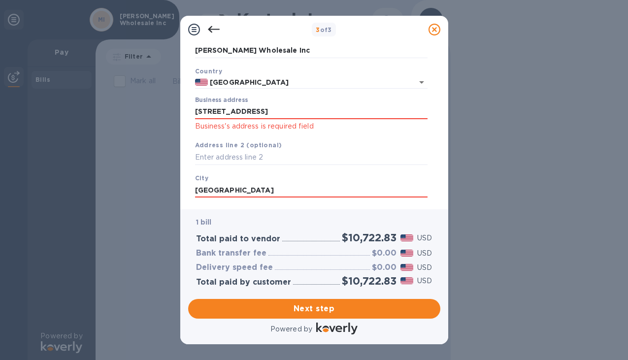 This screenshot has height=360, width=628. Describe the element at coordinates (311, 190) in the screenshot. I see `input: Enter city` at that location.